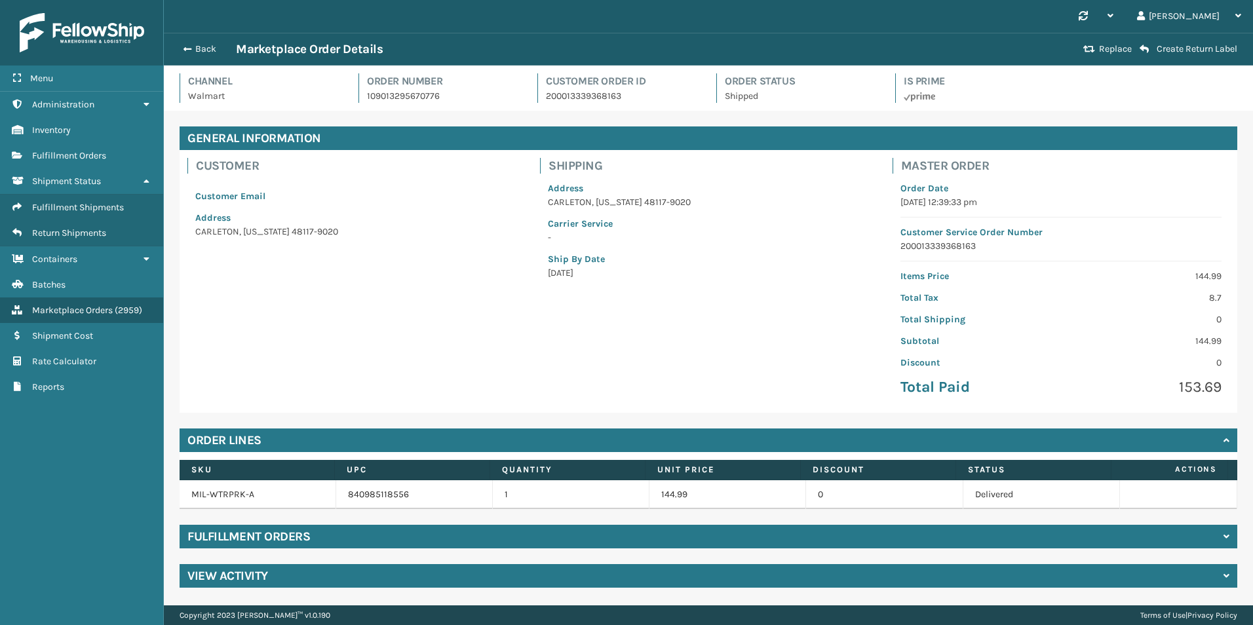  What do you see at coordinates (444, 96) in the screenshot?
I see `p: 109013295670776` at bounding box center [444, 96].